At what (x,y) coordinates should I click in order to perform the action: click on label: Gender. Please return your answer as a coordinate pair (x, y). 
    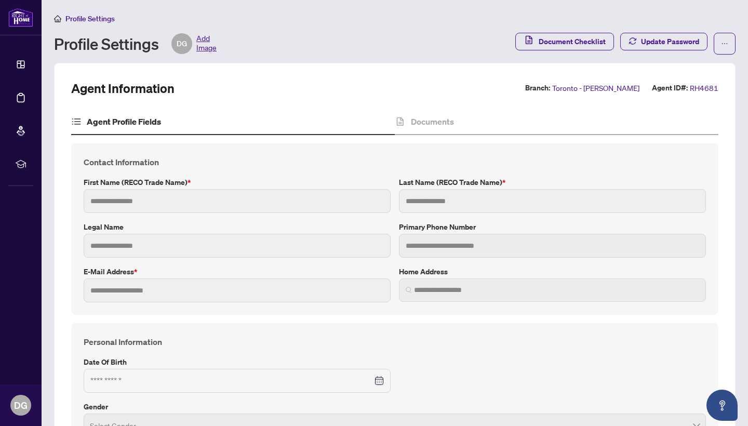
    Looking at the image, I should click on (395, 407).